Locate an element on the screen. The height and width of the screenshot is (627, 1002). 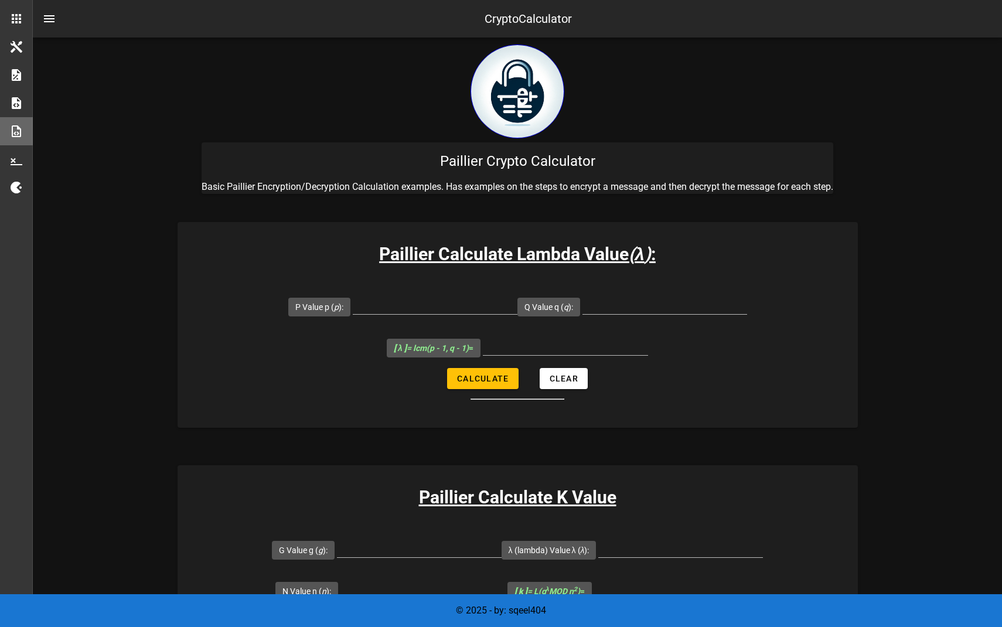
button: Clear is located at coordinates (563, 378).